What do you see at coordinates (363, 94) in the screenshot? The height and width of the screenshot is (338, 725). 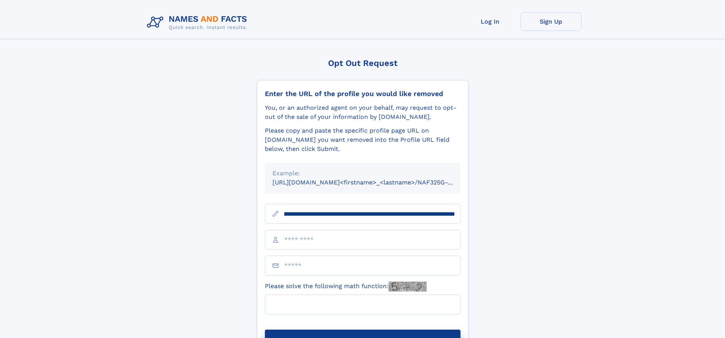 I see `div: Enter the URL of the profile you would like removed` at bounding box center [363, 94].